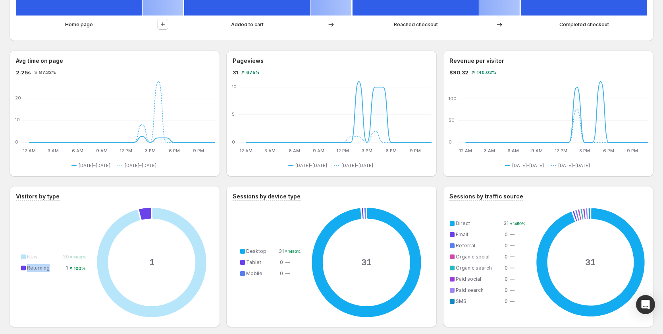 The height and width of the screenshot is (334, 663). Describe the element at coordinates (452, 120) in the screenshot. I see `text: 50` at that location.